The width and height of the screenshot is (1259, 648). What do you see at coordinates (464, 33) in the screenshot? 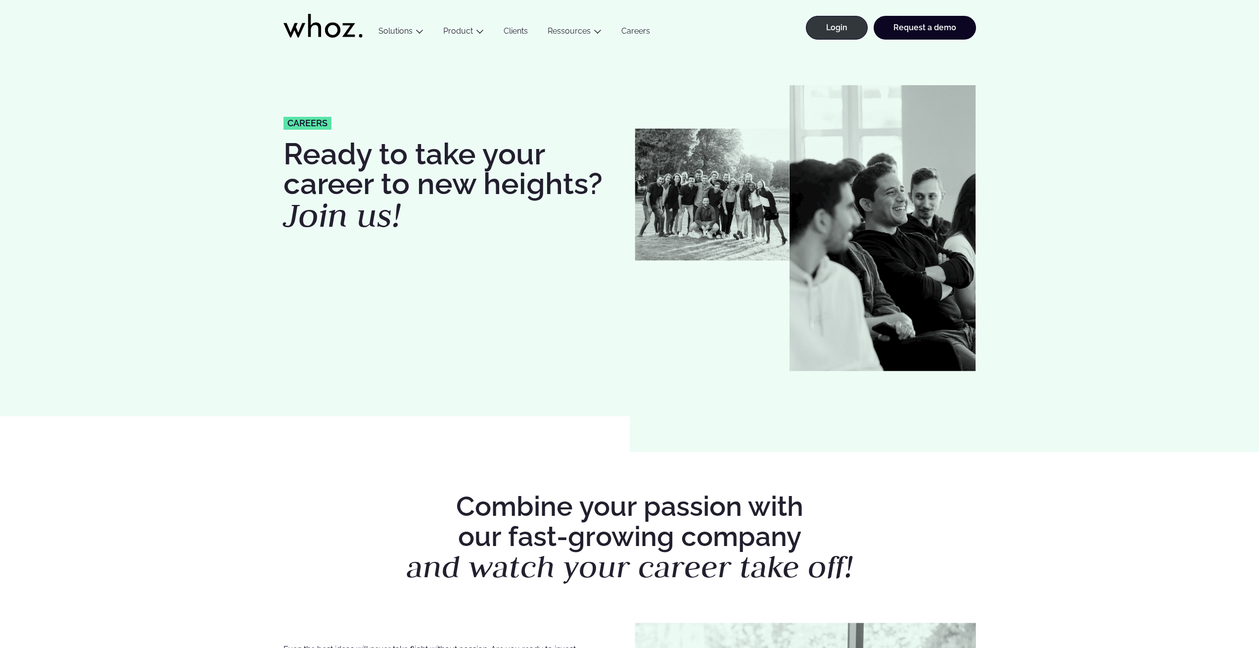
I see `button: Product` at bounding box center [464, 33].